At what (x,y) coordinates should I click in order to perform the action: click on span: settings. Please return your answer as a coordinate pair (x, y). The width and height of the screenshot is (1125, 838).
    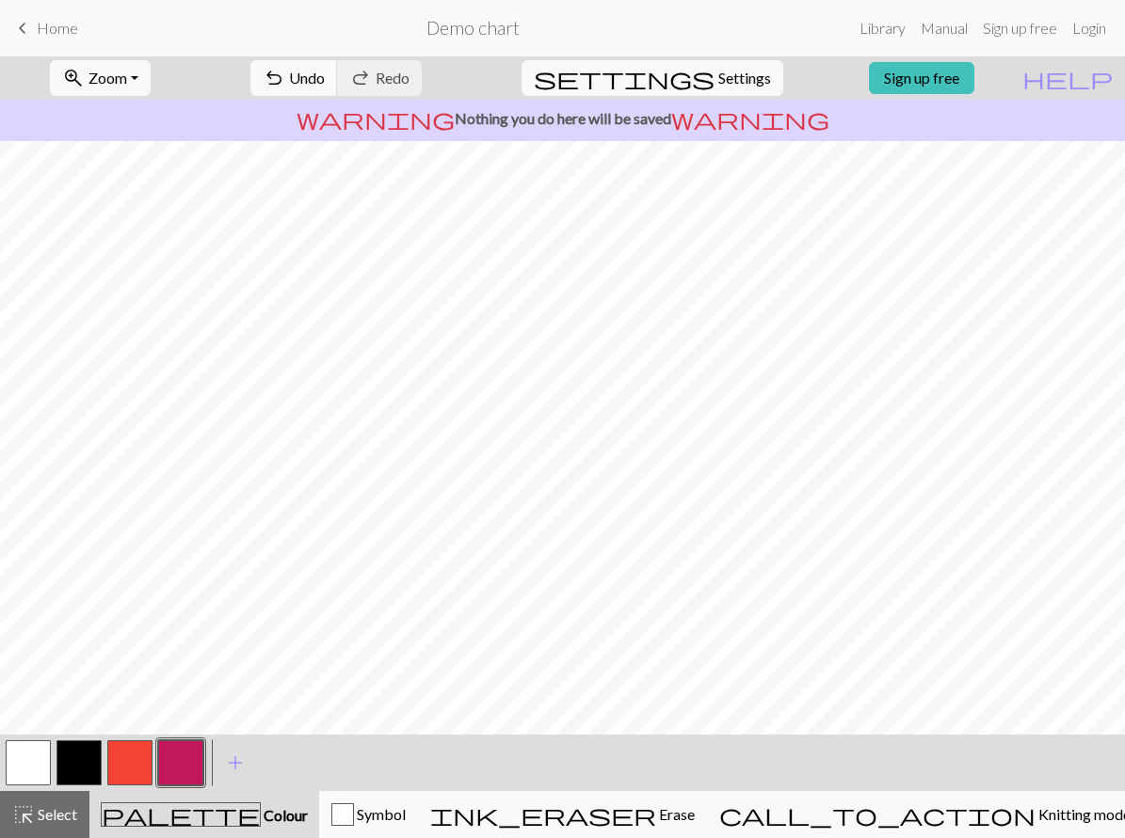
    Looking at the image, I should click on (624, 78).